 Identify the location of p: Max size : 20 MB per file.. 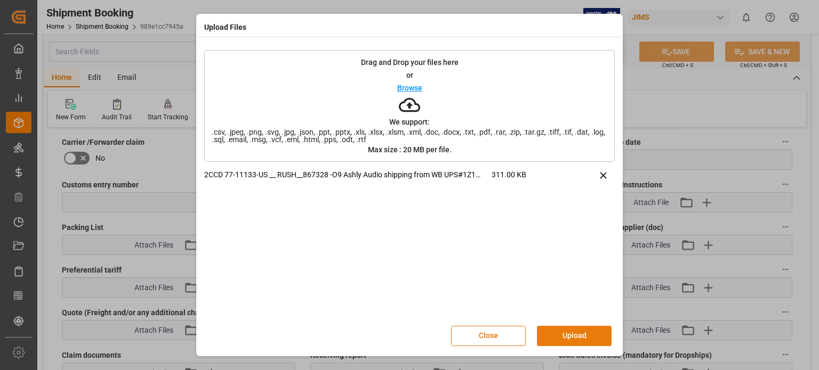
(409, 150).